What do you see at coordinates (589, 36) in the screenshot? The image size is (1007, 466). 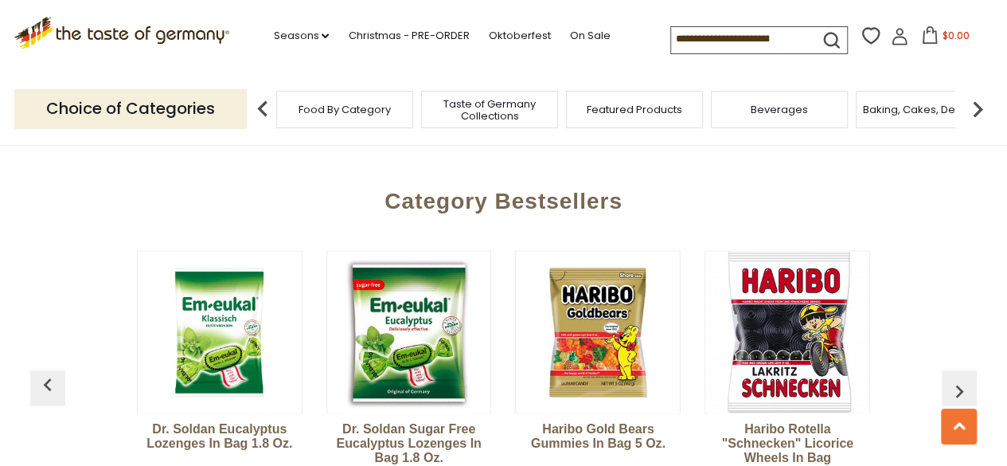 I see `a: On Sale` at bounding box center [589, 36].